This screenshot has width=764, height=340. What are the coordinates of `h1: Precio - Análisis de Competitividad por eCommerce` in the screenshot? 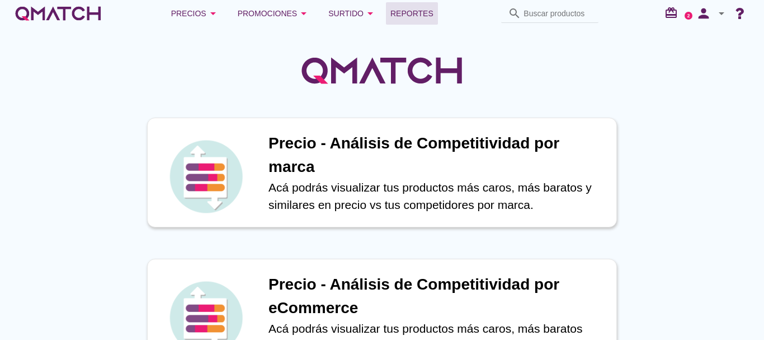 It's located at (437, 296).